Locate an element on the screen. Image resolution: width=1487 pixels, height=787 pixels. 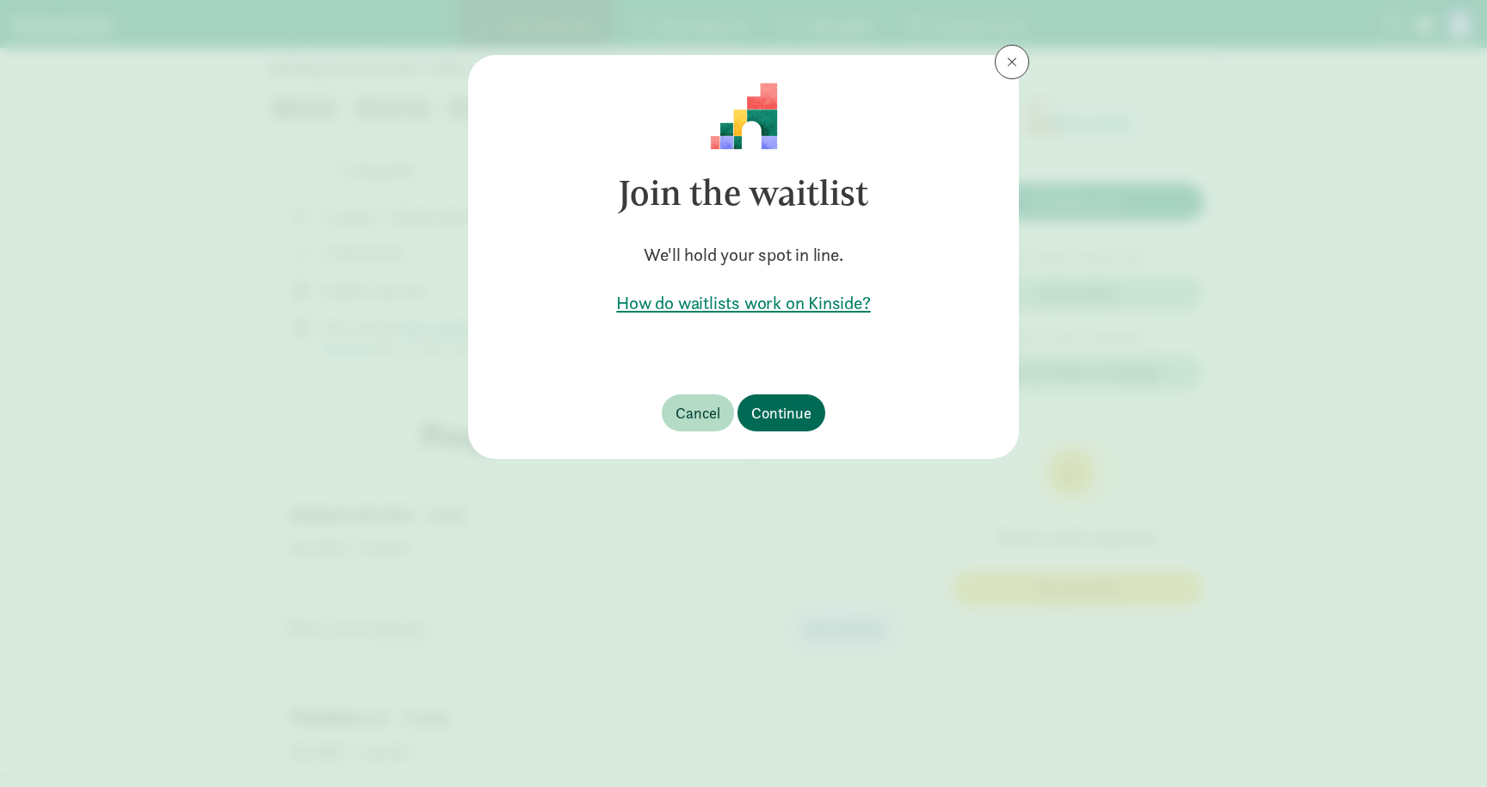
button: Cancel is located at coordinates (698, 412).